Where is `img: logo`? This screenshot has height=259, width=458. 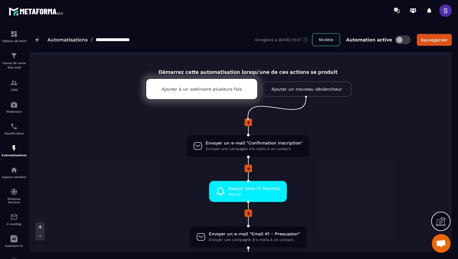 img: logo is located at coordinates (37, 11).